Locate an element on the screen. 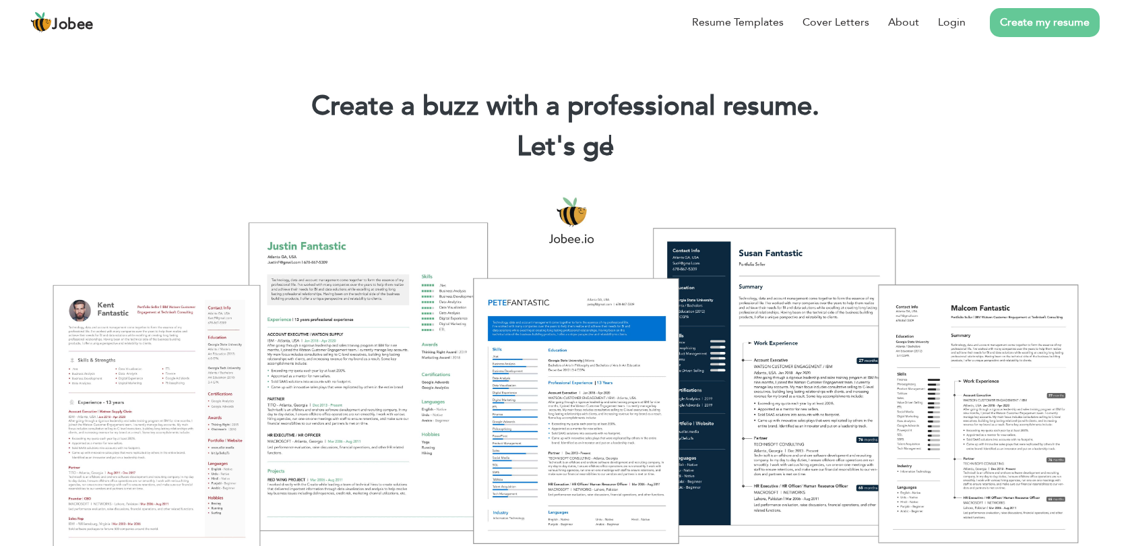  a: Login is located at coordinates (952, 22).